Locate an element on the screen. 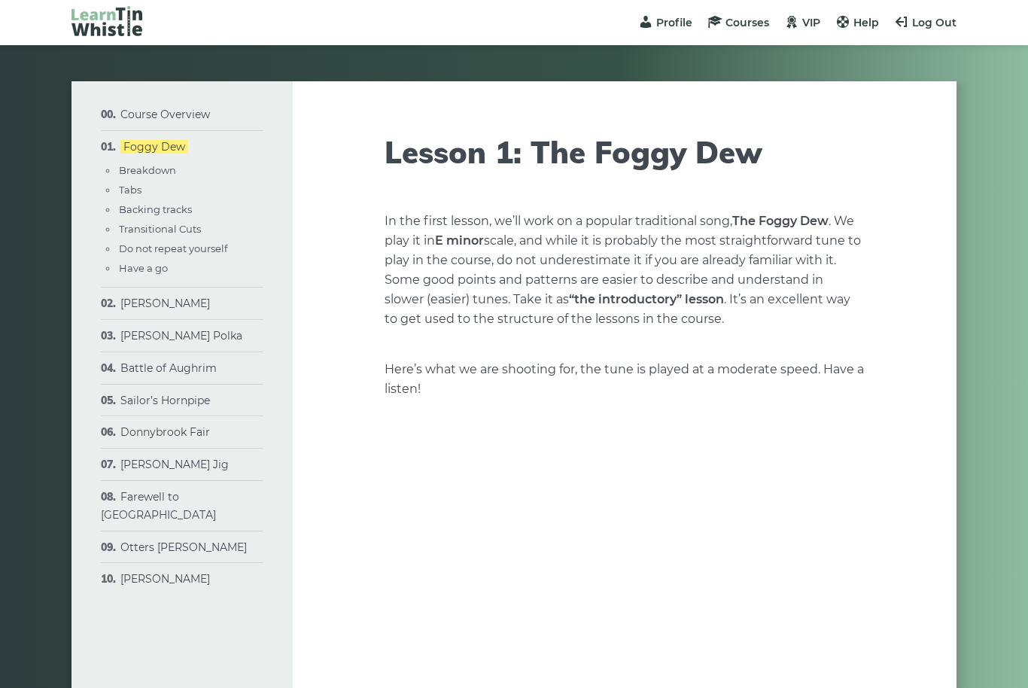  a: Foggy Dew is located at coordinates (154, 147).